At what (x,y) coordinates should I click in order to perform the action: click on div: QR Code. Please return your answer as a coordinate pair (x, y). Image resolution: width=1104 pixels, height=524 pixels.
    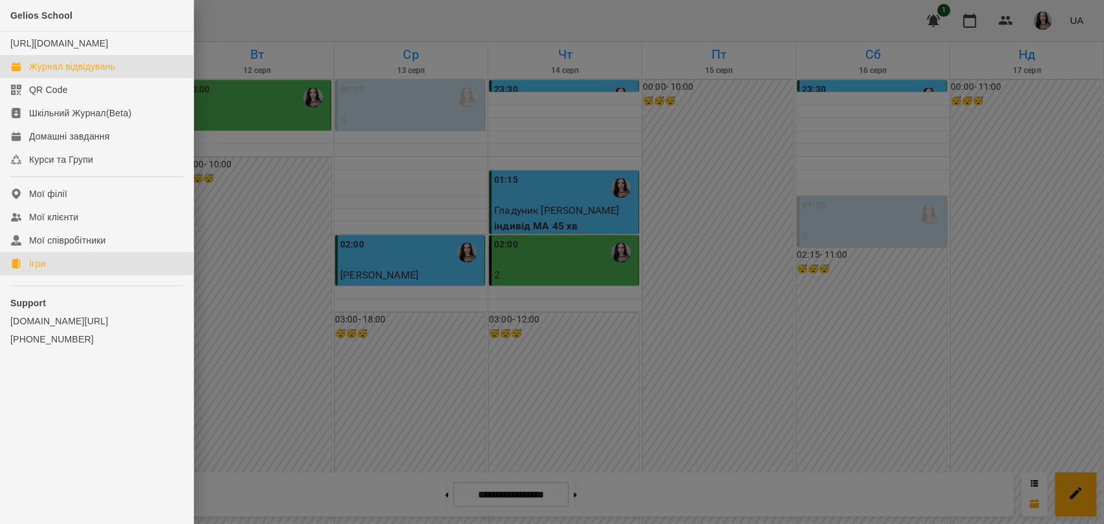
    Looking at the image, I should click on (48, 90).